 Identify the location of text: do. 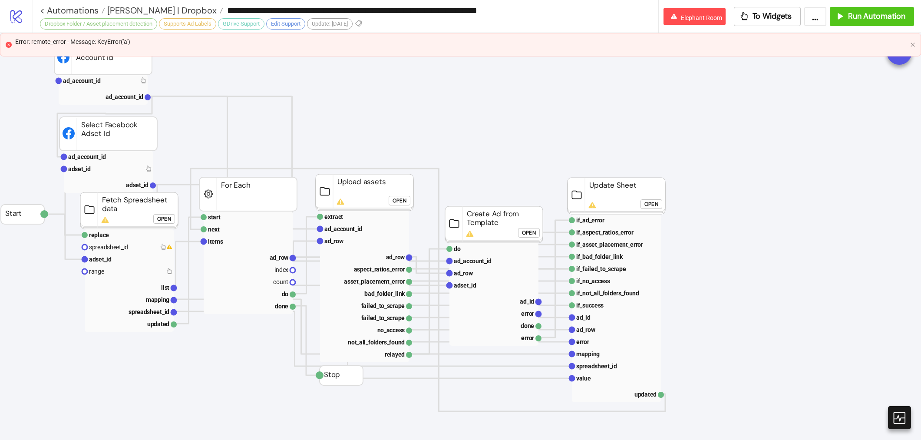
(457, 249).